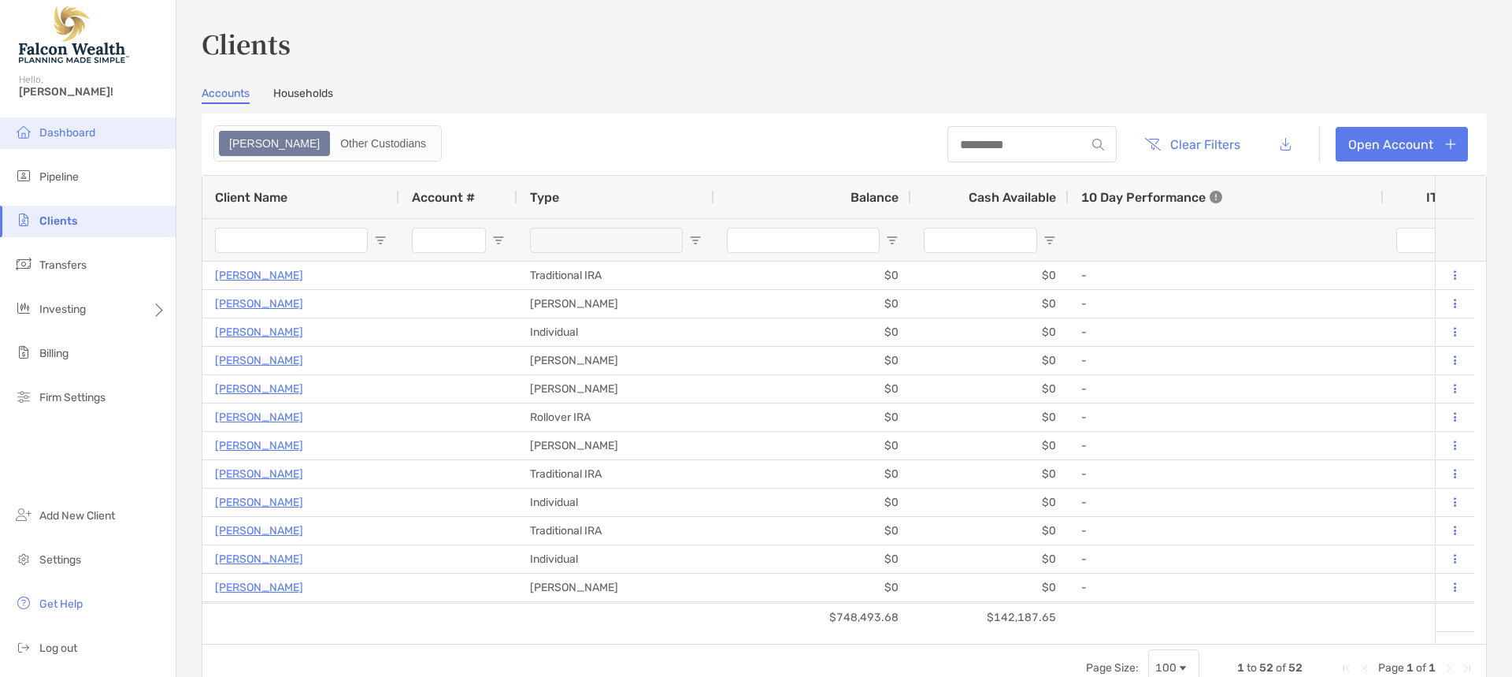 The image size is (1512, 677). I want to click on div: Next Page, so click(1449, 668).